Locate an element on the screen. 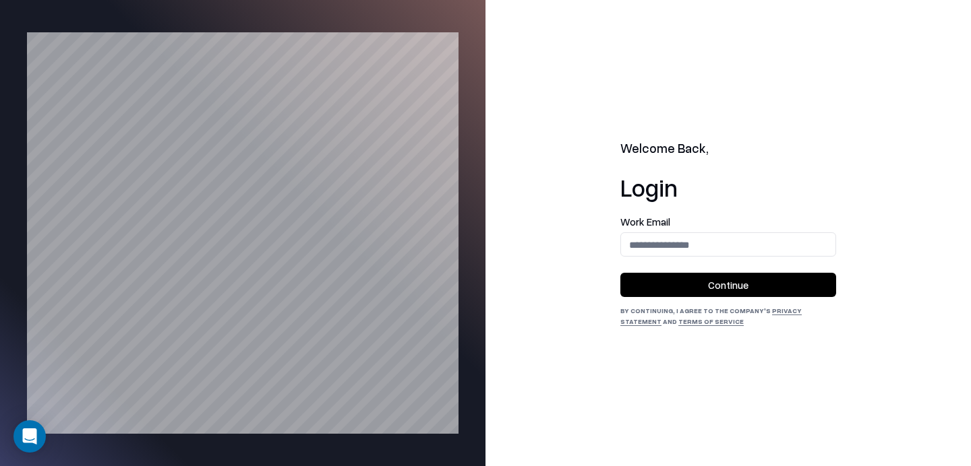  button: Continue is located at coordinates (728, 285).